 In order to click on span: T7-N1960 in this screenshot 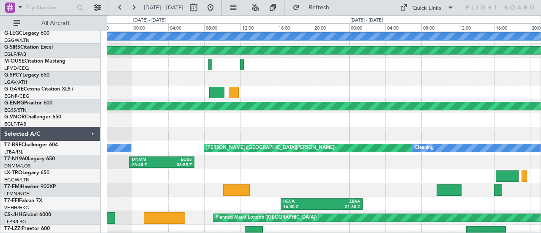, I will do `click(16, 159)`.